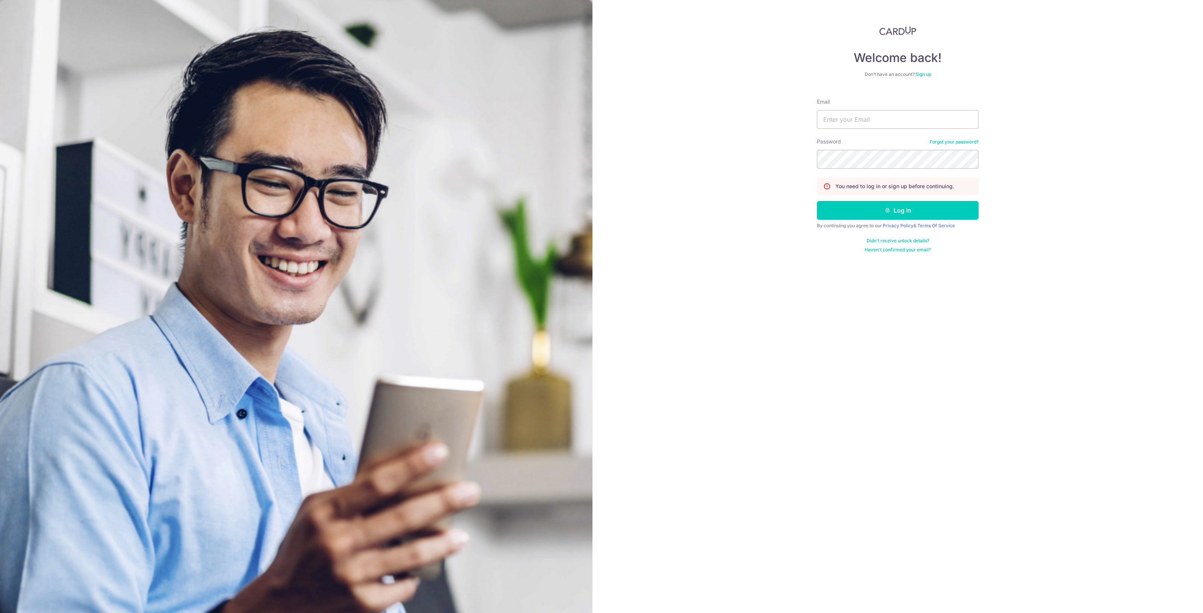  Describe the element at coordinates (936, 226) in the screenshot. I see `a: Terms Of Service` at that location.